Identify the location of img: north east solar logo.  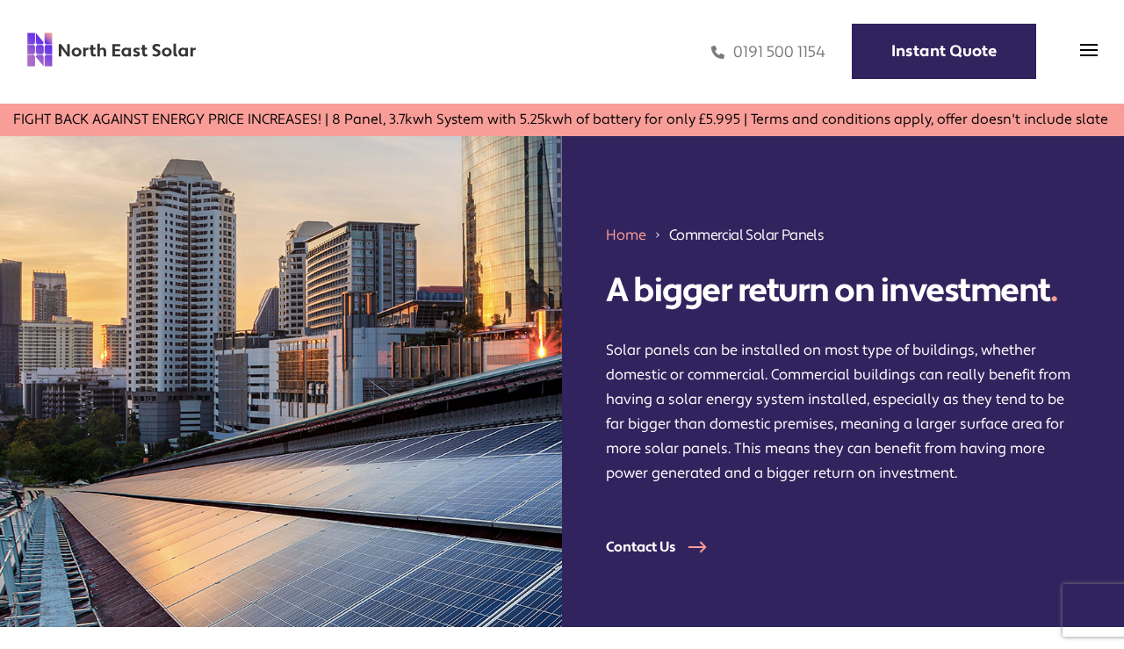
(111, 50).